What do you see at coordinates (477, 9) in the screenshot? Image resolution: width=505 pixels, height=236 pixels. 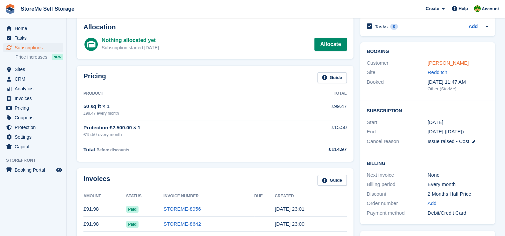 I see `img: StorMe` at bounding box center [477, 9].